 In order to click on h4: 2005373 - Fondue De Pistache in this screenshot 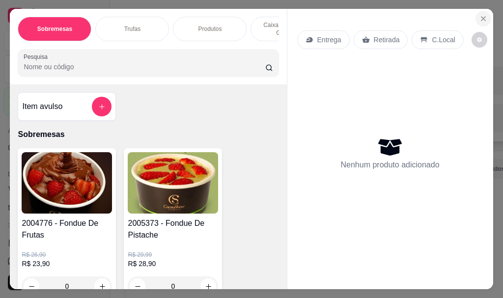, I will do `click(173, 229)`.